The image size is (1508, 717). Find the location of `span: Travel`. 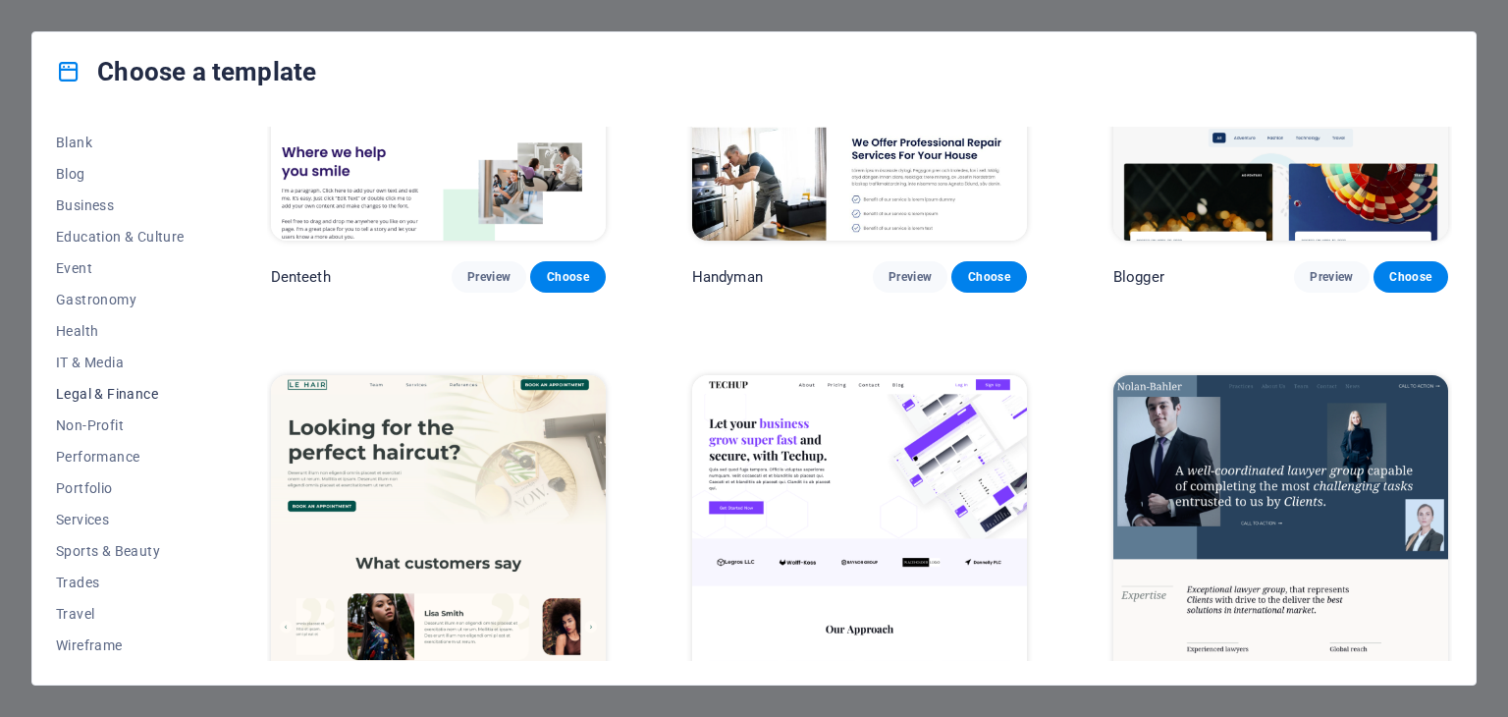

span: Travel is located at coordinates (120, 614).